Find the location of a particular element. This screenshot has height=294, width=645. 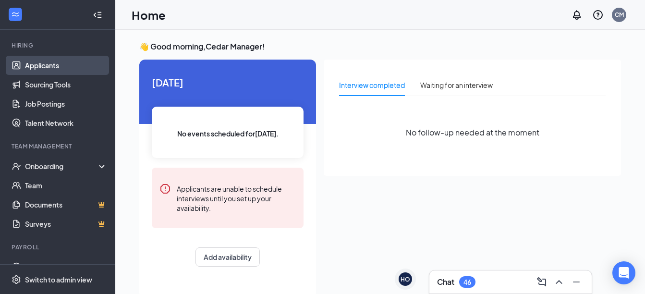

svg: UserCheck is located at coordinates (16, 166).